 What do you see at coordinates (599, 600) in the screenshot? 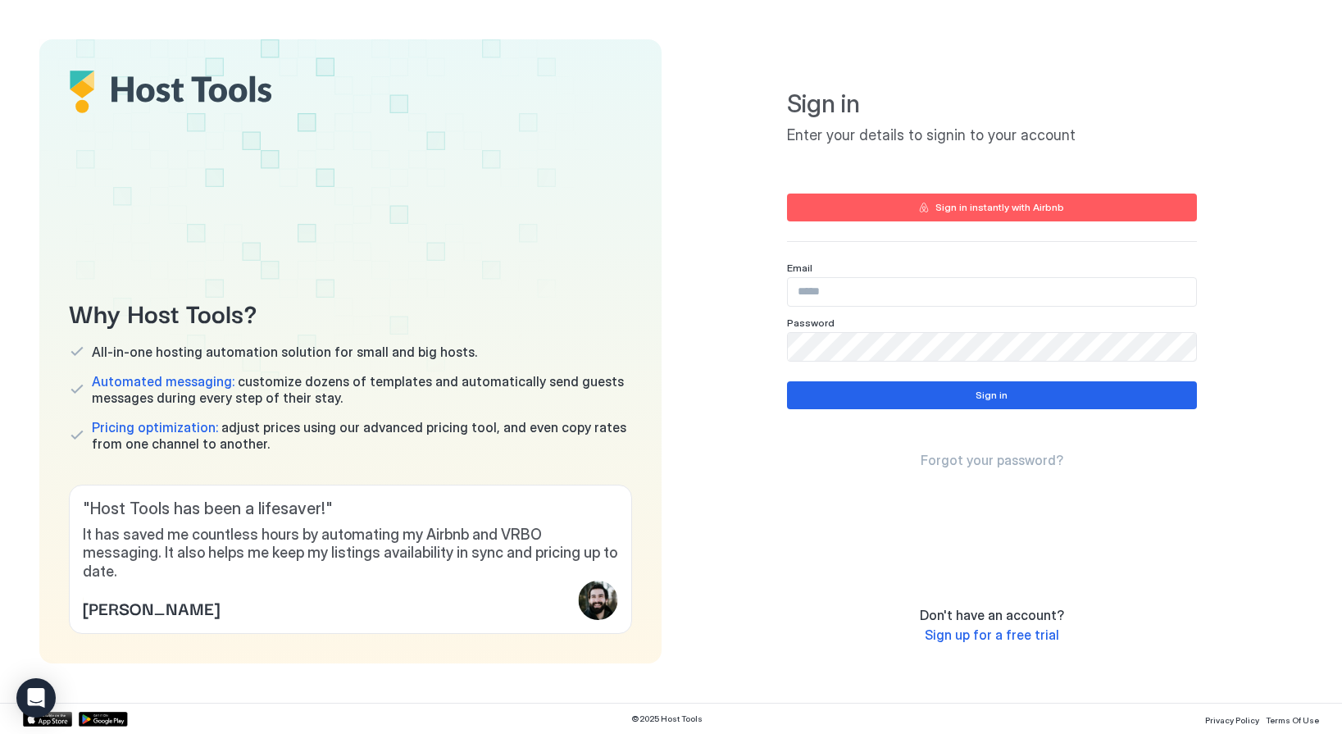
I see `div: profile` at bounding box center [599, 600].